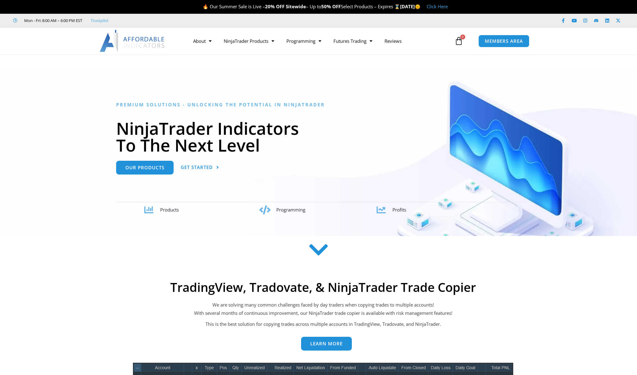 The width and height of the screenshot is (637, 375). Describe the element at coordinates (145, 167) in the screenshot. I see `a: Our Products` at that location.